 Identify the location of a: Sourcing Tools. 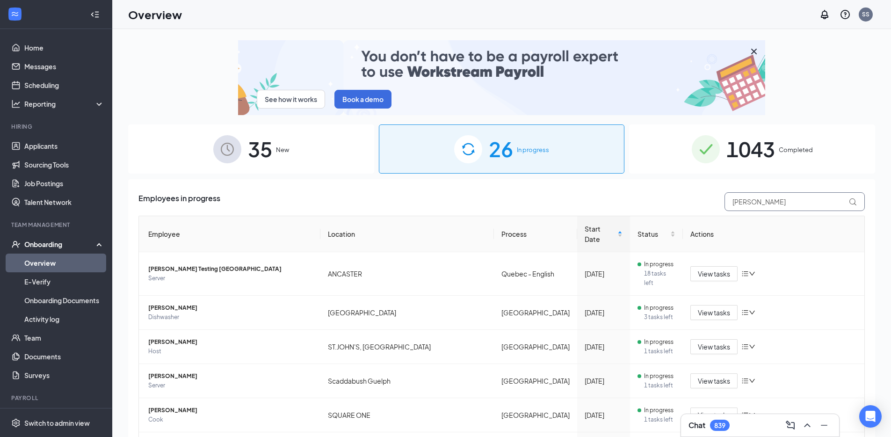
(64, 165).